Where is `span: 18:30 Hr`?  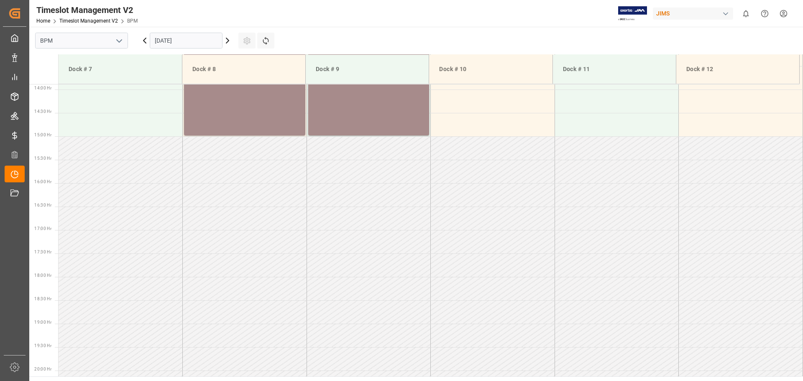 span: 18:30 Hr is located at coordinates (43, 299).